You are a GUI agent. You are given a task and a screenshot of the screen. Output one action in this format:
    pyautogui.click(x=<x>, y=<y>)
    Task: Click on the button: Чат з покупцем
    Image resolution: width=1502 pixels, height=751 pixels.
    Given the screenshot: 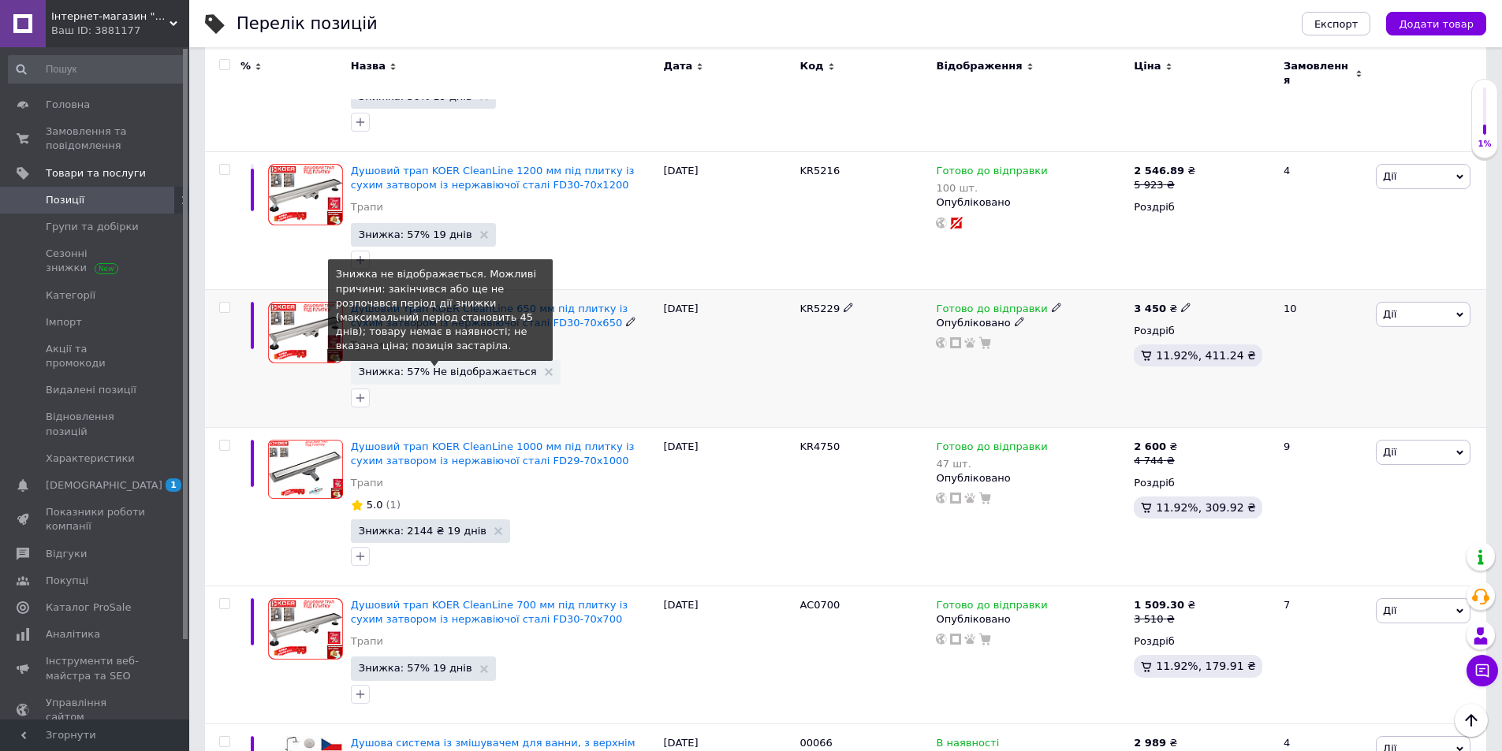 What is the action you would take?
    pyautogui.click(x=1482, y=671)
    